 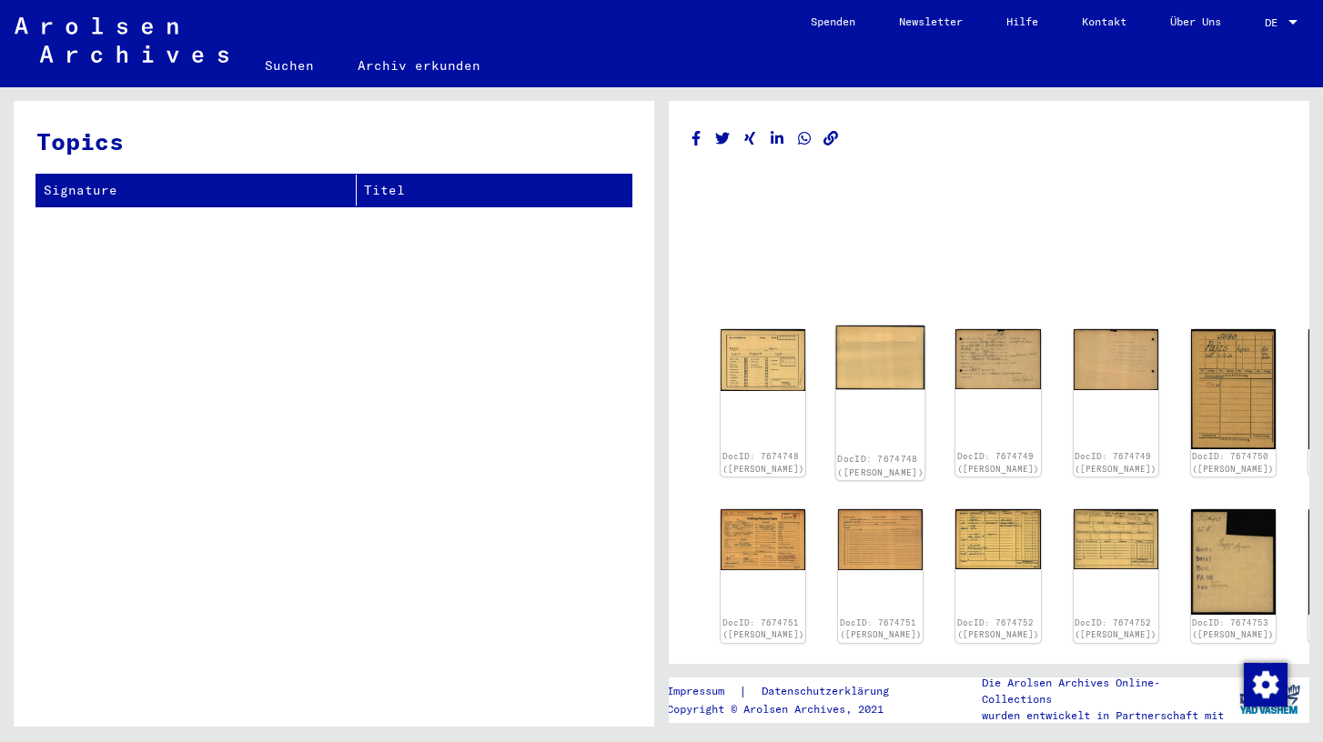 I want to click on a: Impressum, so click(x=702, y=691).